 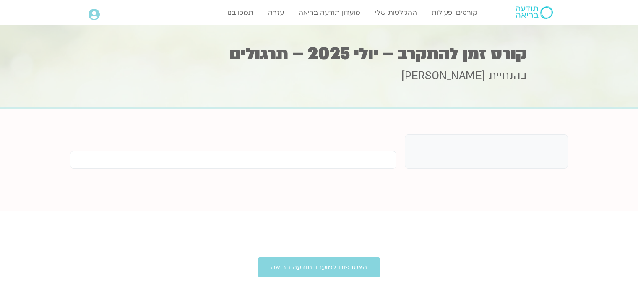 I want to click on h1: קורס זמן להתקרב – יולי 2025 – תרגולים, so click(x=319, y=54).